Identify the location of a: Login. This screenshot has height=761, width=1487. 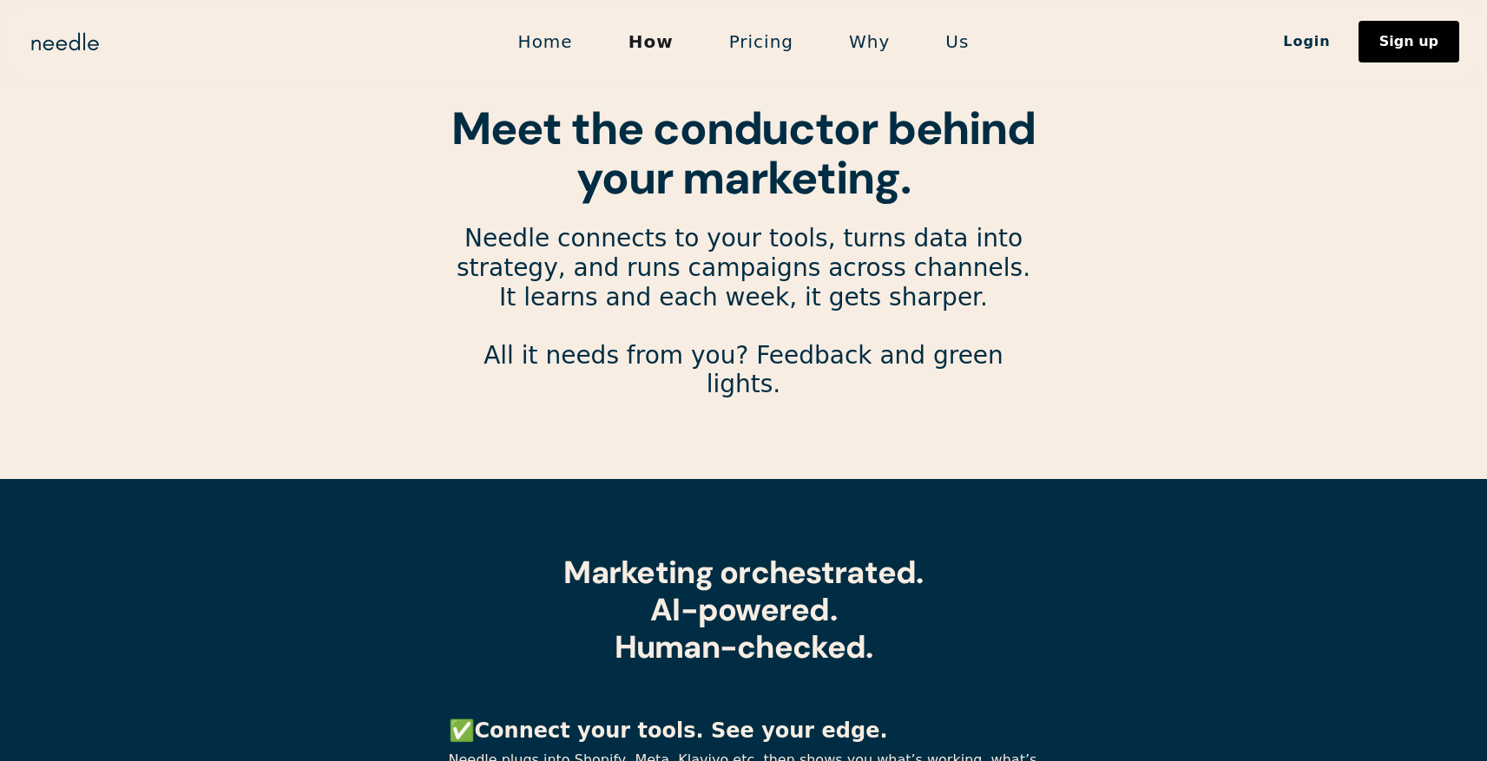
(1306, 42).